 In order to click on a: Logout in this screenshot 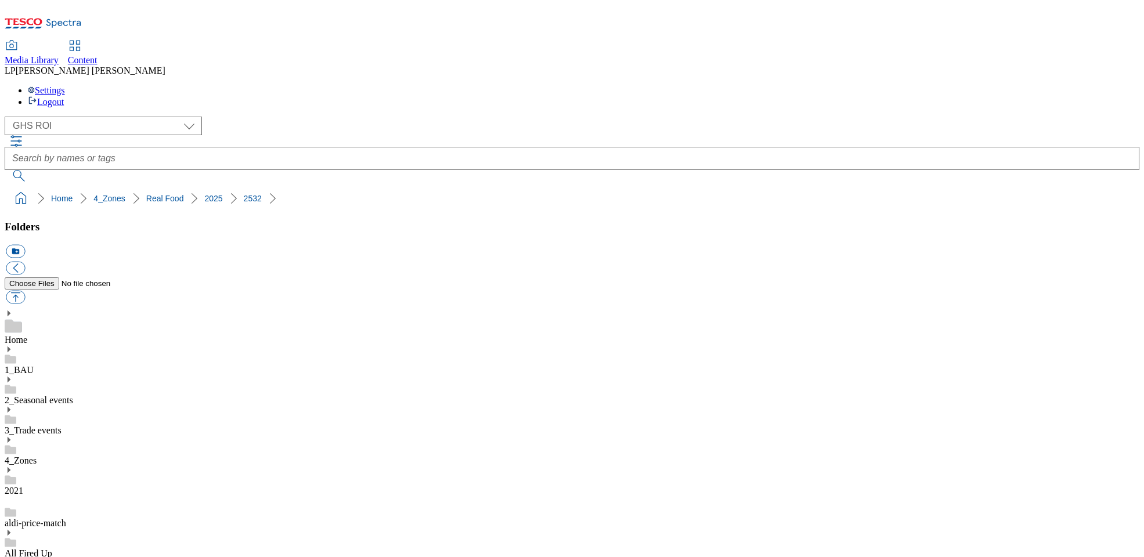, I will do `click(46, 102)`.